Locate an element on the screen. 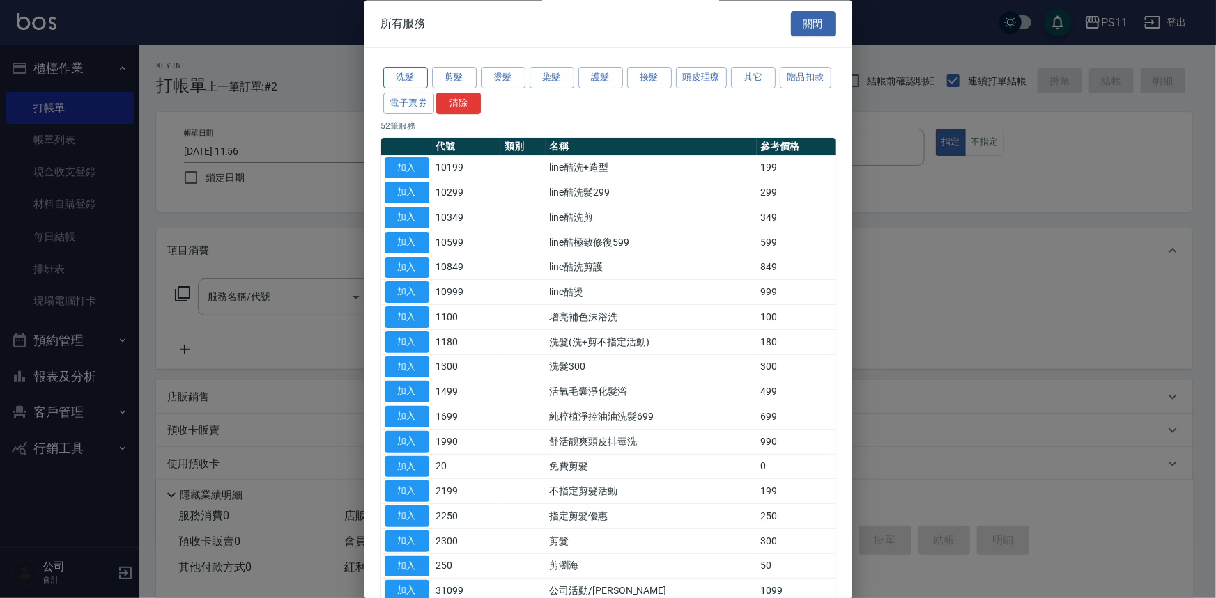  button: 其它 is located at coordinates (753, 78).